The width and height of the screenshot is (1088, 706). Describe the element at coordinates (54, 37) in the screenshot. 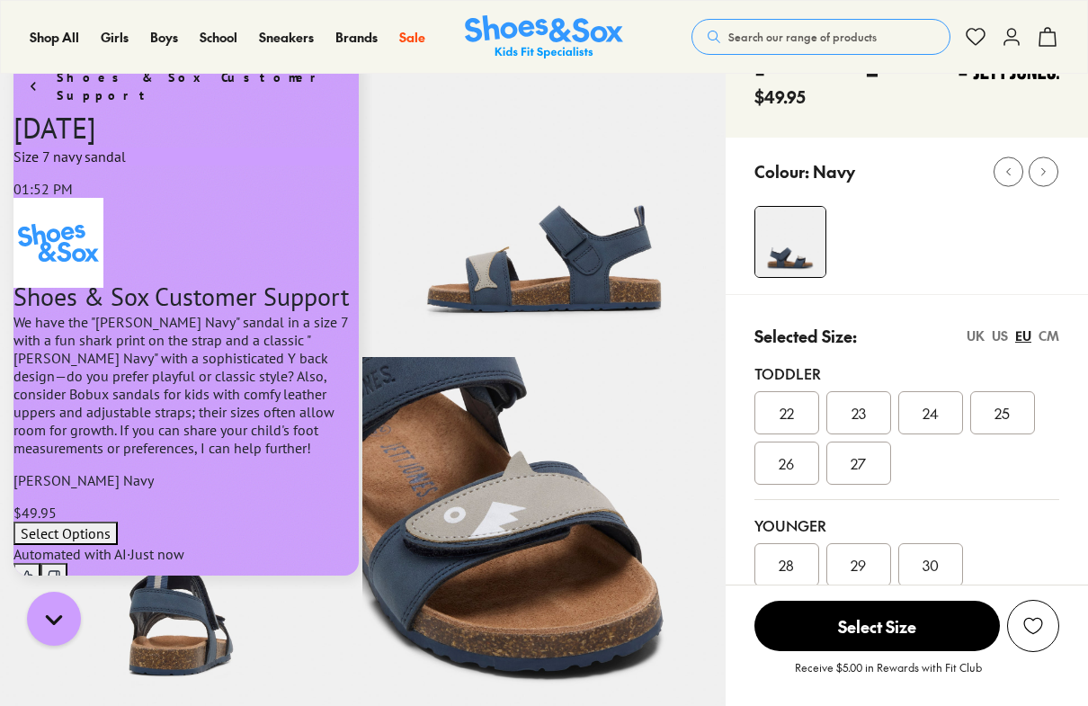

I see `a: Shop All` at that location.